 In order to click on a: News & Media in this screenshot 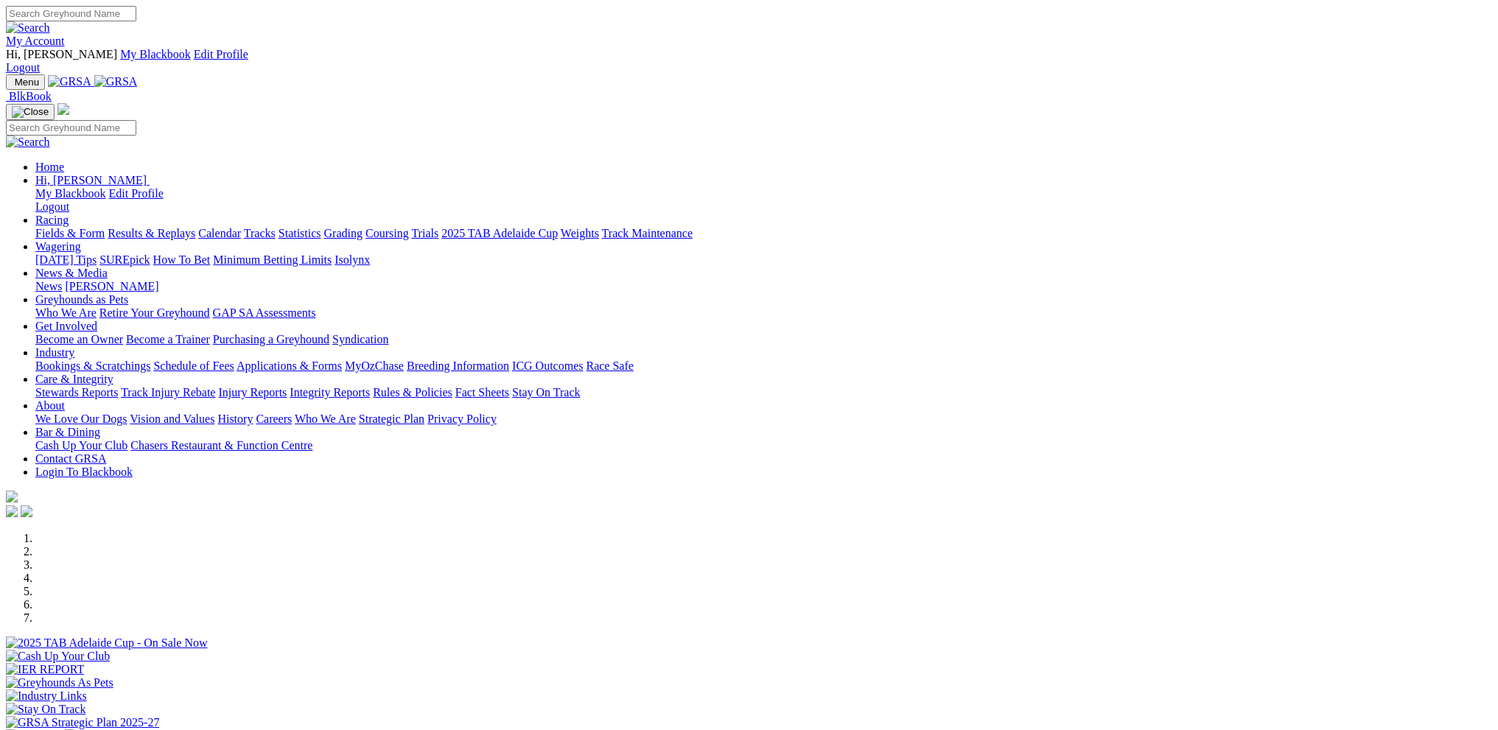, I will do `click(71, 273)`.